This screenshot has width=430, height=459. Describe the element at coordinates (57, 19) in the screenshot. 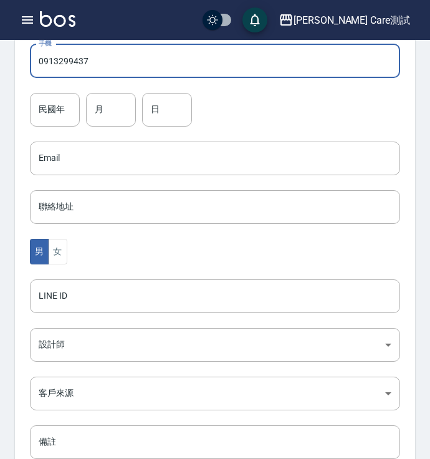

I see `img: Logo` at that location.